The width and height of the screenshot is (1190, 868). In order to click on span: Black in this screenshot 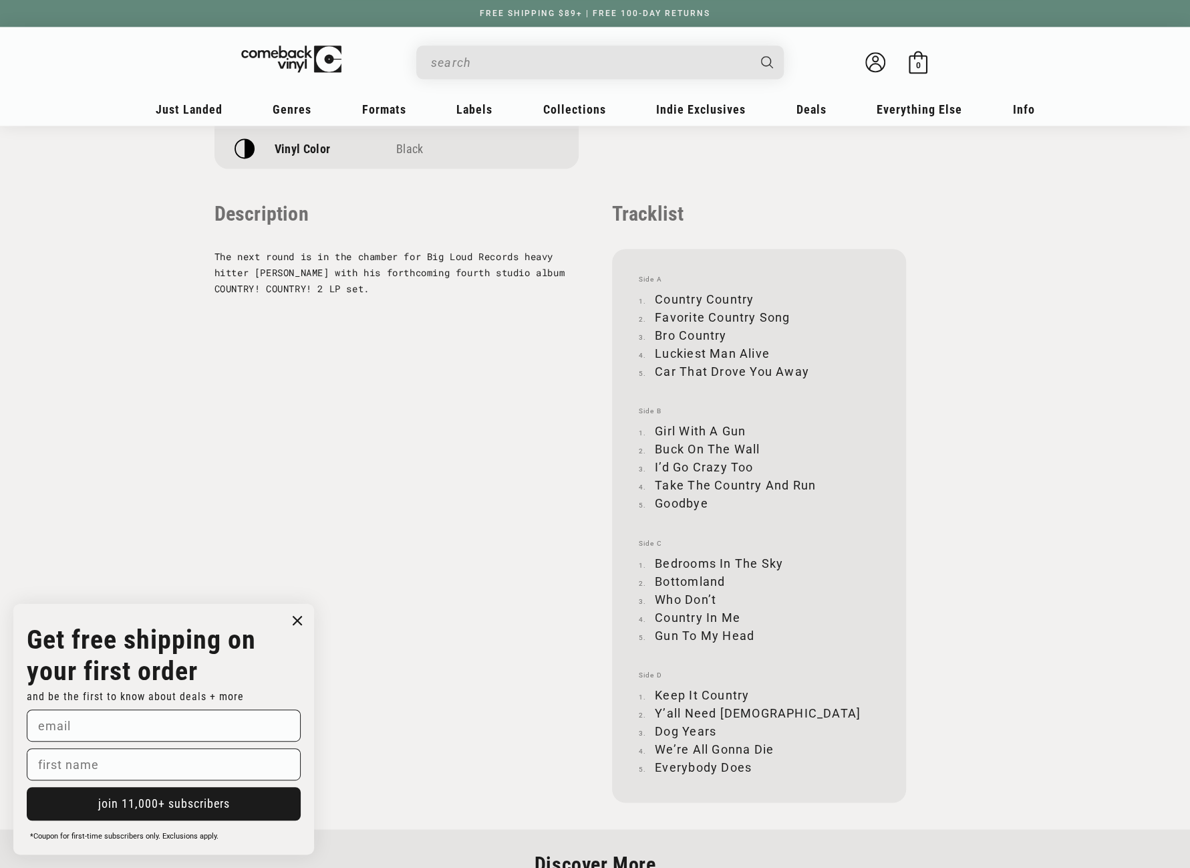, I will do `click(410, 148)`.